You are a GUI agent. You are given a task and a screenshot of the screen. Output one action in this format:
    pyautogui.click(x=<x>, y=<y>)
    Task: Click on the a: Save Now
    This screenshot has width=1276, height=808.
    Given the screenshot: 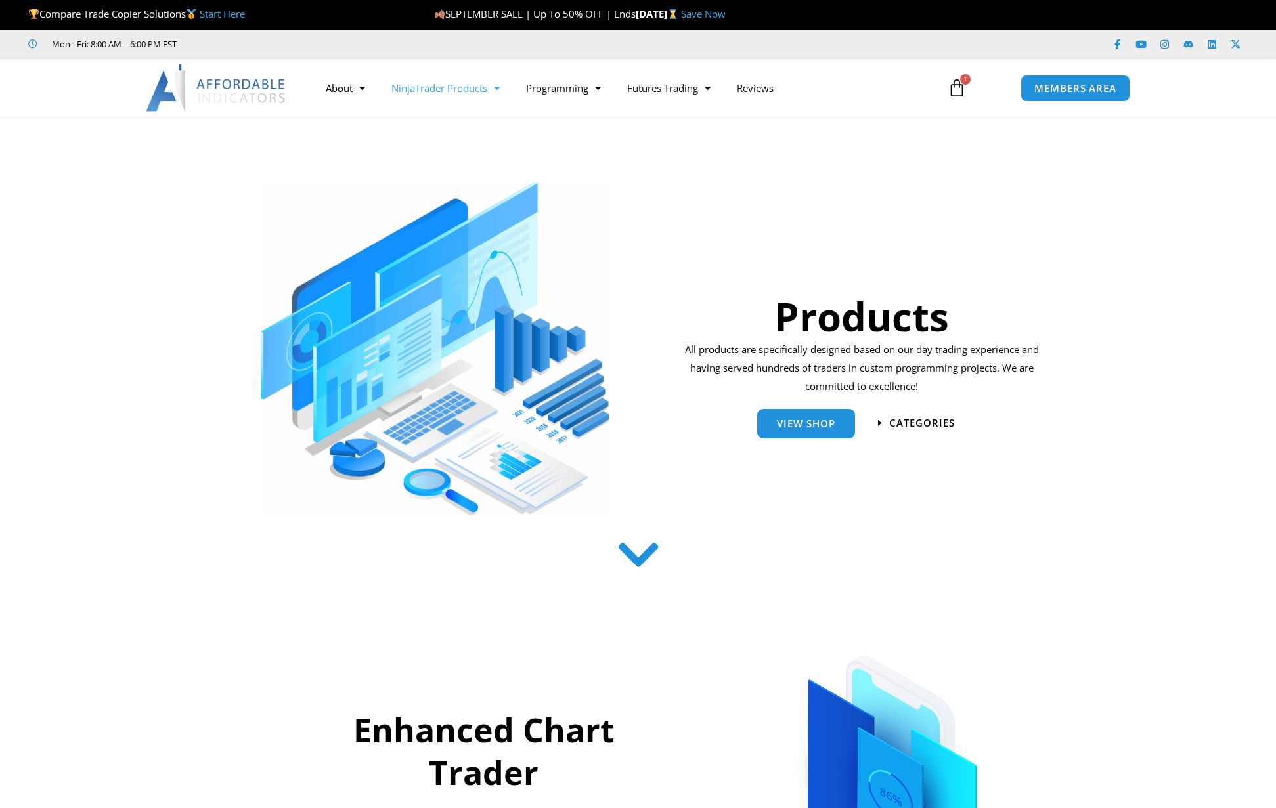 What is the action you would take?
    pyautogui.click(x=703, y=14)
    